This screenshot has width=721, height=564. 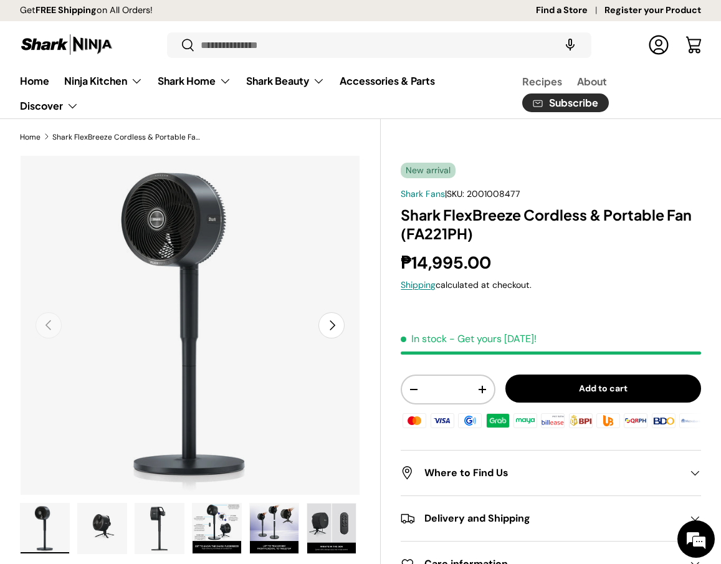 What do you see at coordinates (190, 357) in the screenshot?
I see `media-gallery: Gallery Viewer` at bounding box center [190, 357].